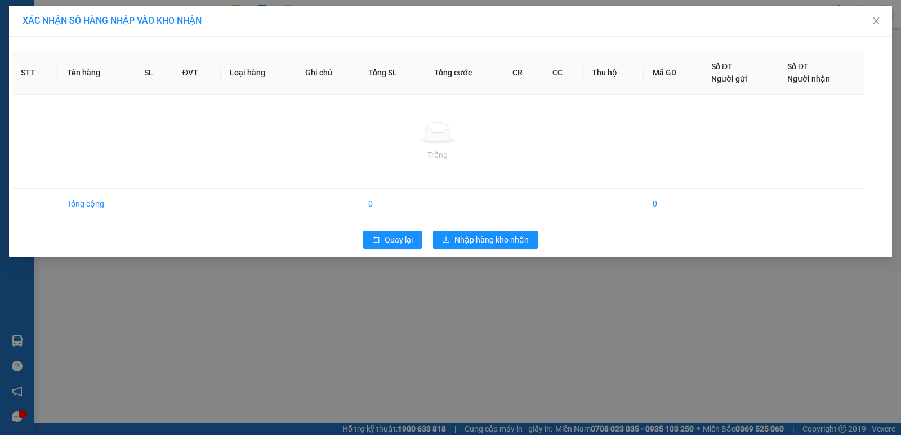 The image size is (901, 435). Describe the element at coordinates (876, 21) in the screenshot. I see `button: Close` at that location.